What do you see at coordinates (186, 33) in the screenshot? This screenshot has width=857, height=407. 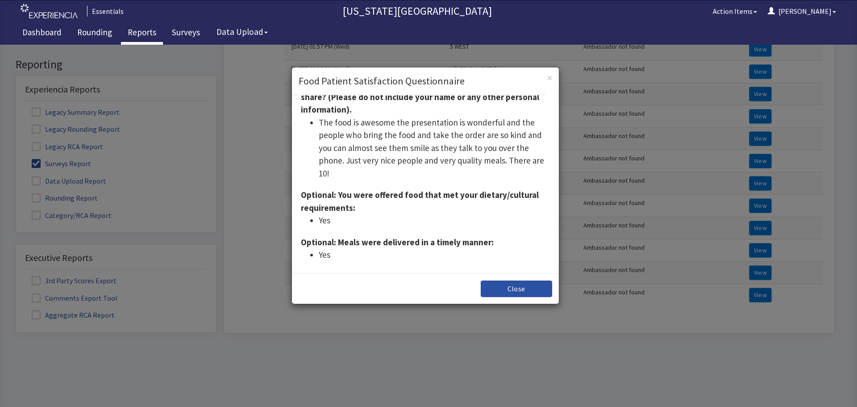 I see `a: Surveys` at bounding box center [186, 33].